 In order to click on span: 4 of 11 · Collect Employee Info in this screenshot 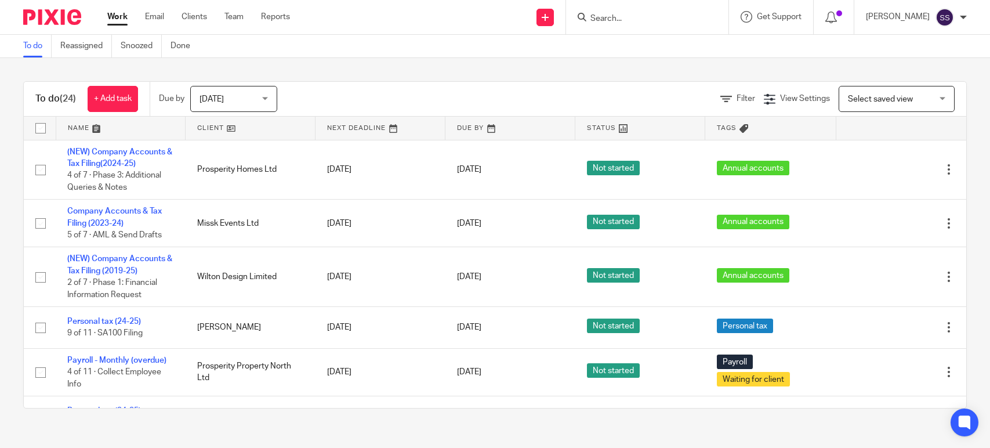, I will do `click(114, 378)`.